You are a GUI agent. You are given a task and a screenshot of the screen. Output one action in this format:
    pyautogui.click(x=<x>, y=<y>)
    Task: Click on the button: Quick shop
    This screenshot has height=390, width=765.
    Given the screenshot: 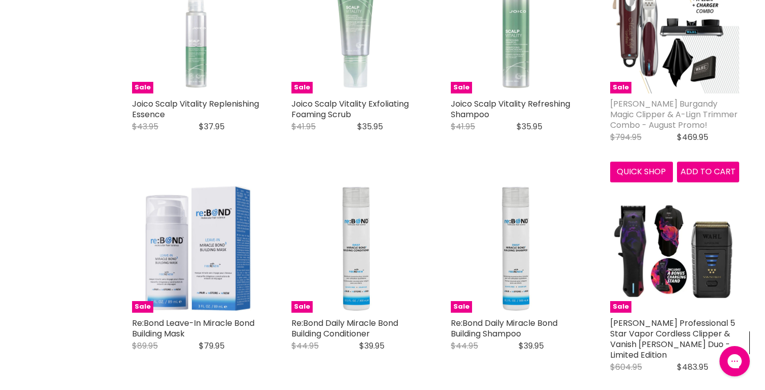 What is the action you would take?
    pyautogui.click(x=641, y=172)
    